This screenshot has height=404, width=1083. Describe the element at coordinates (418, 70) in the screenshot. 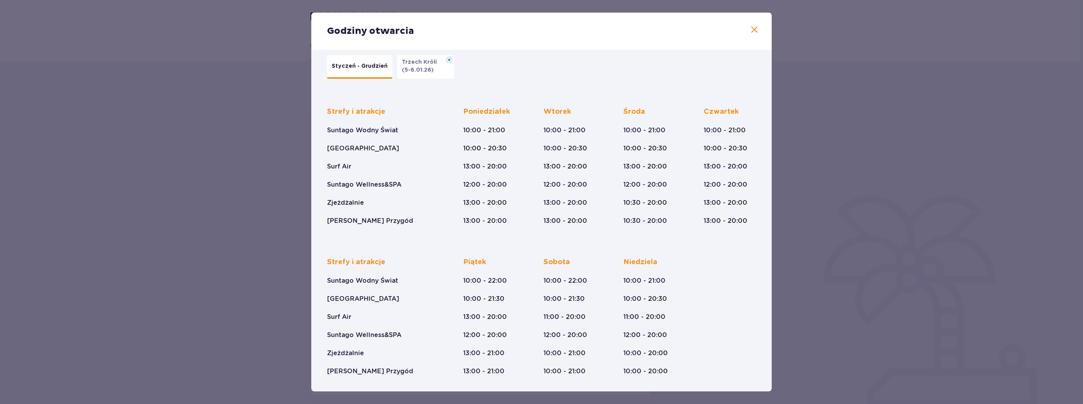

I see `p: (5-6.01.26)` at that location.